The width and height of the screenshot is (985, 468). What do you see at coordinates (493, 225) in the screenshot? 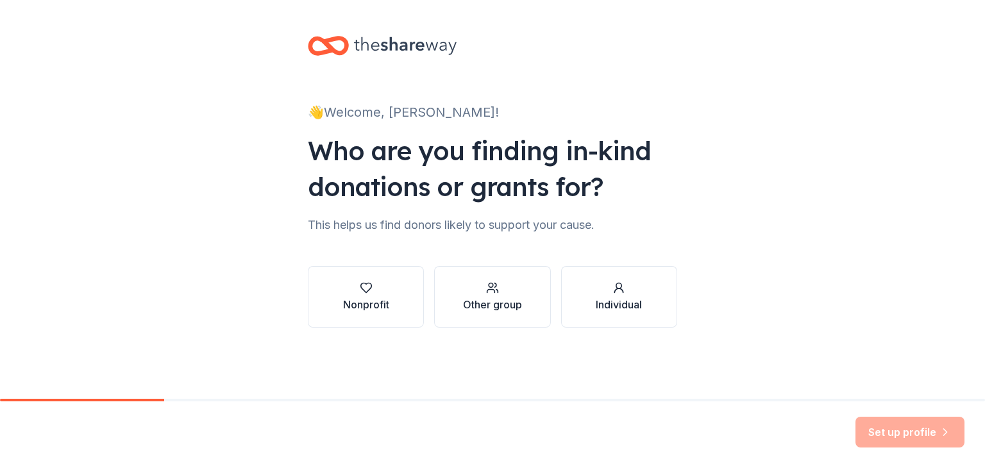
I see `div: This helps us find donors likely to support your cause.` at bounding box center [493, 225].